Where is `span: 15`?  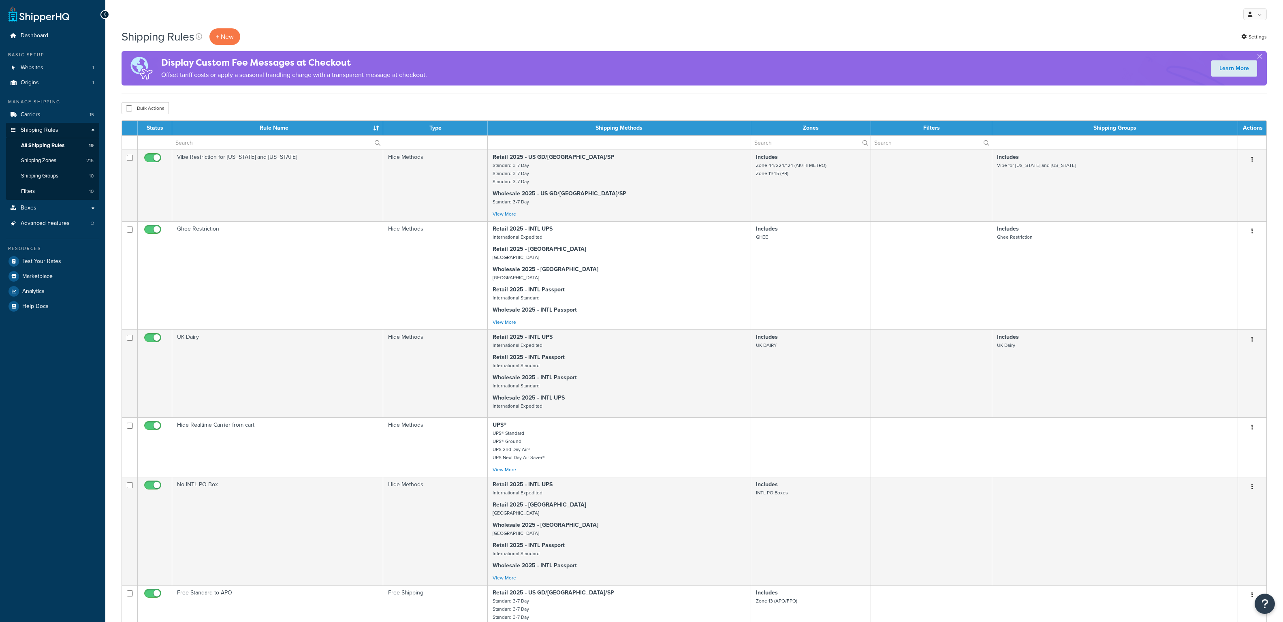 span: 15 is located at coordinates (92, 115).